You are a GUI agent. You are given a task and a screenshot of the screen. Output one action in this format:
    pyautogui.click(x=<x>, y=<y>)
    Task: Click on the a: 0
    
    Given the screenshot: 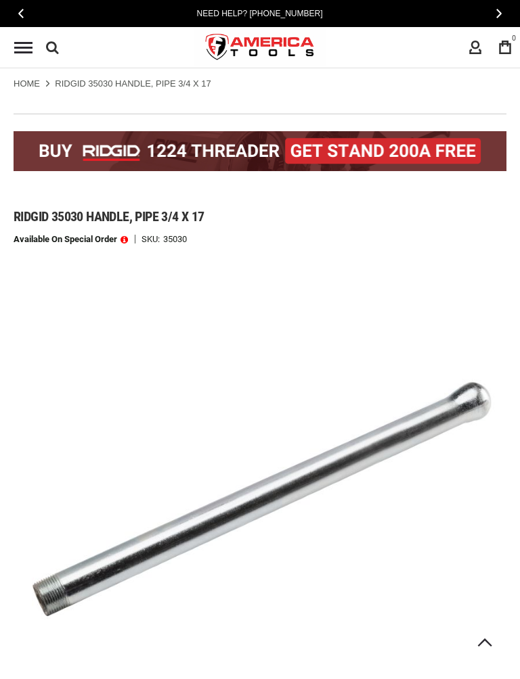 What is the action you would take?
    pyautogui.click(x=505, y=47)
    